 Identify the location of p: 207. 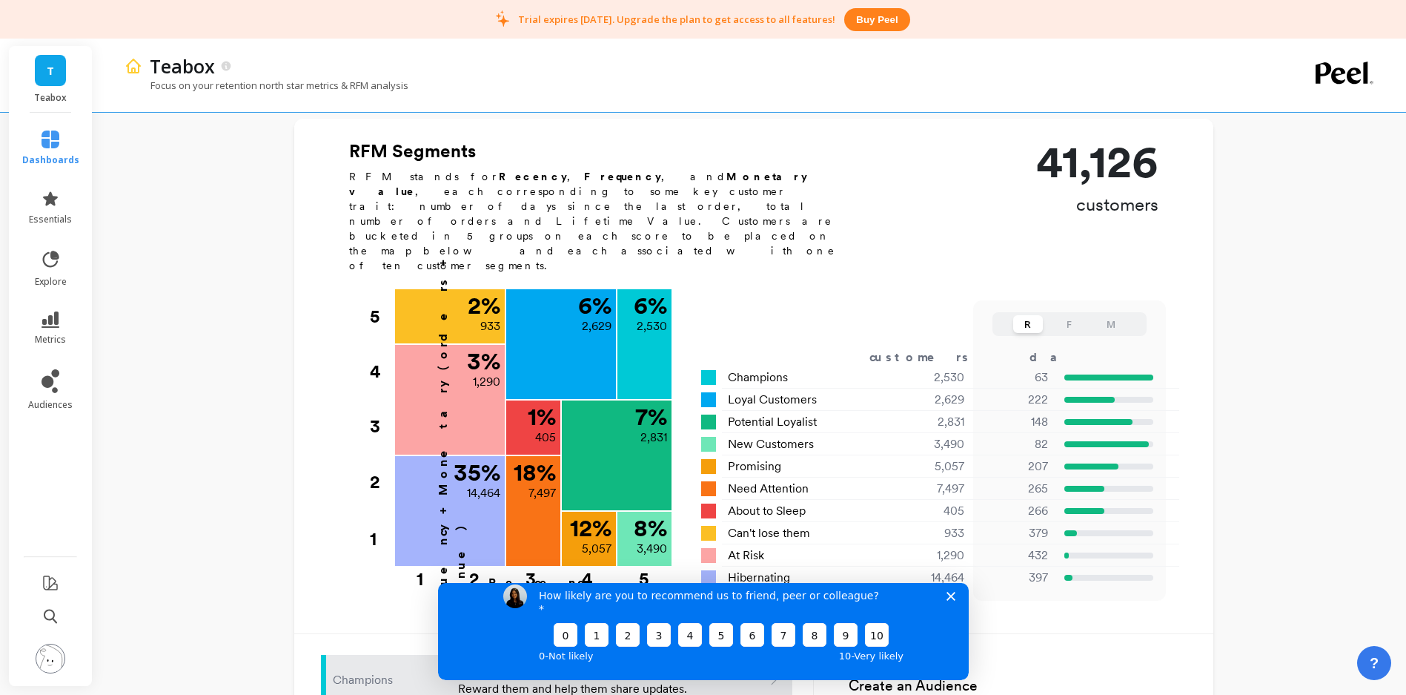
(1016, 466).